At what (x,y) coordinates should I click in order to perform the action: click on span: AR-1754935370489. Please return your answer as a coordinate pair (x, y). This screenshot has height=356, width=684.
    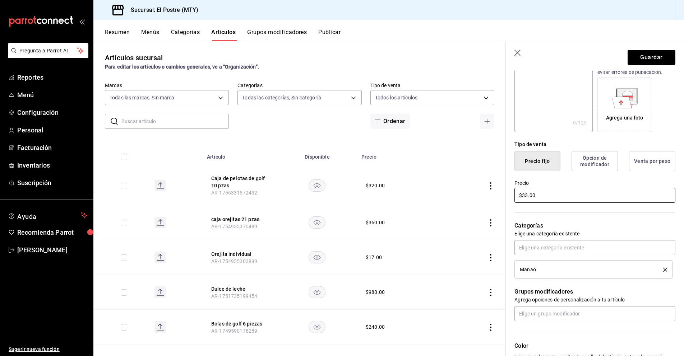
    Looking at the image, I should click on (234, 227).